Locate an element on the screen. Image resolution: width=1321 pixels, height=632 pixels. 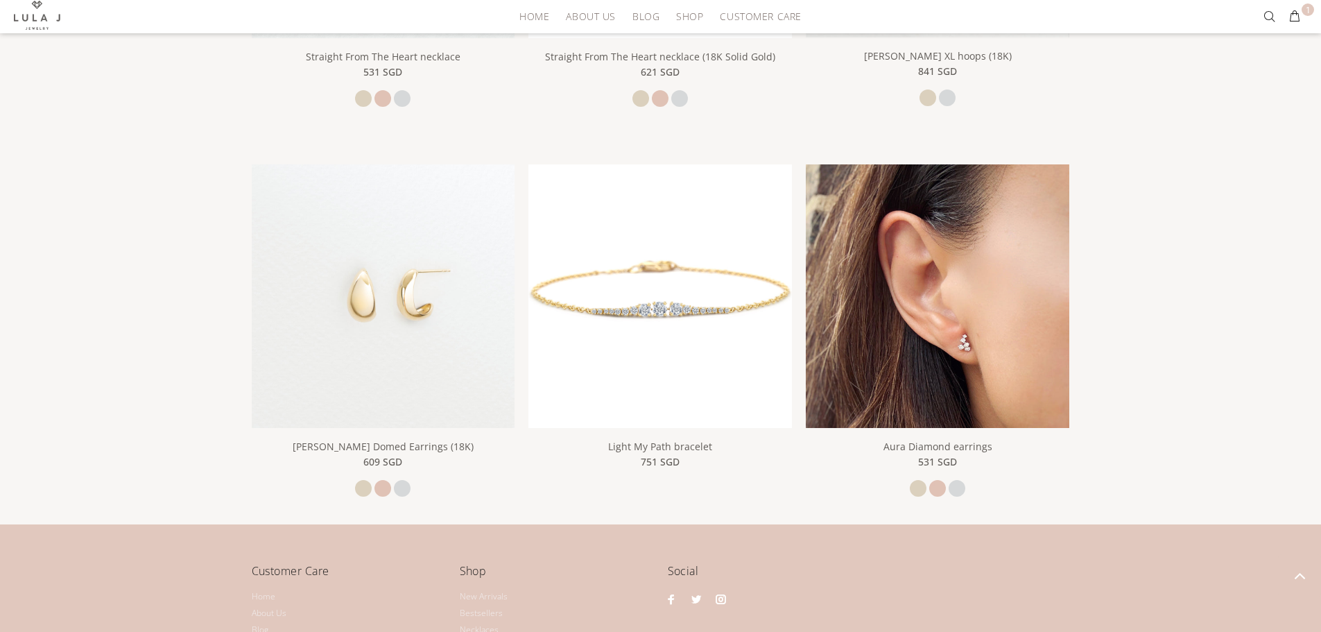
span: BLOG is located at coordinates (646, 16).